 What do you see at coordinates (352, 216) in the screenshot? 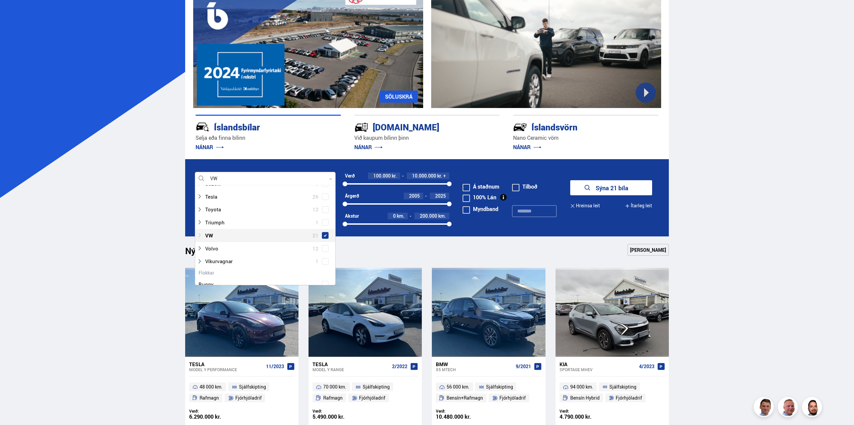
I see `div: Akstur` at bounding box center [352, 216].